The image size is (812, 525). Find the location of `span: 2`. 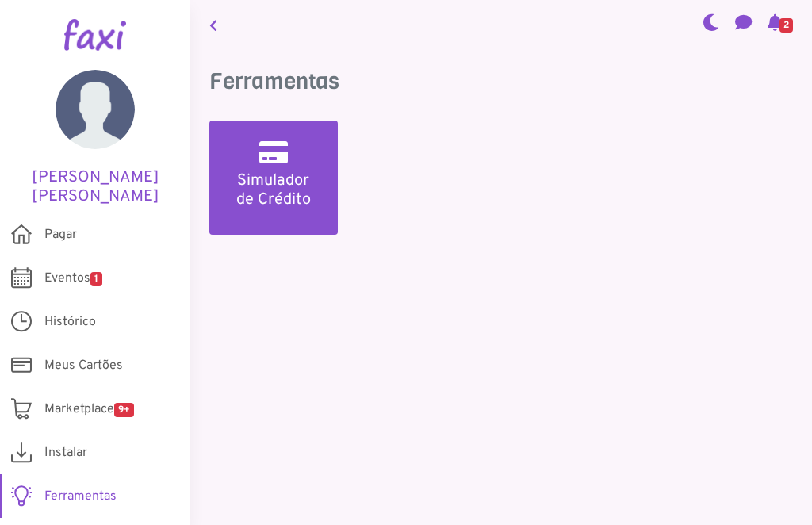

span: 2 is located at coordinates (786, 25).